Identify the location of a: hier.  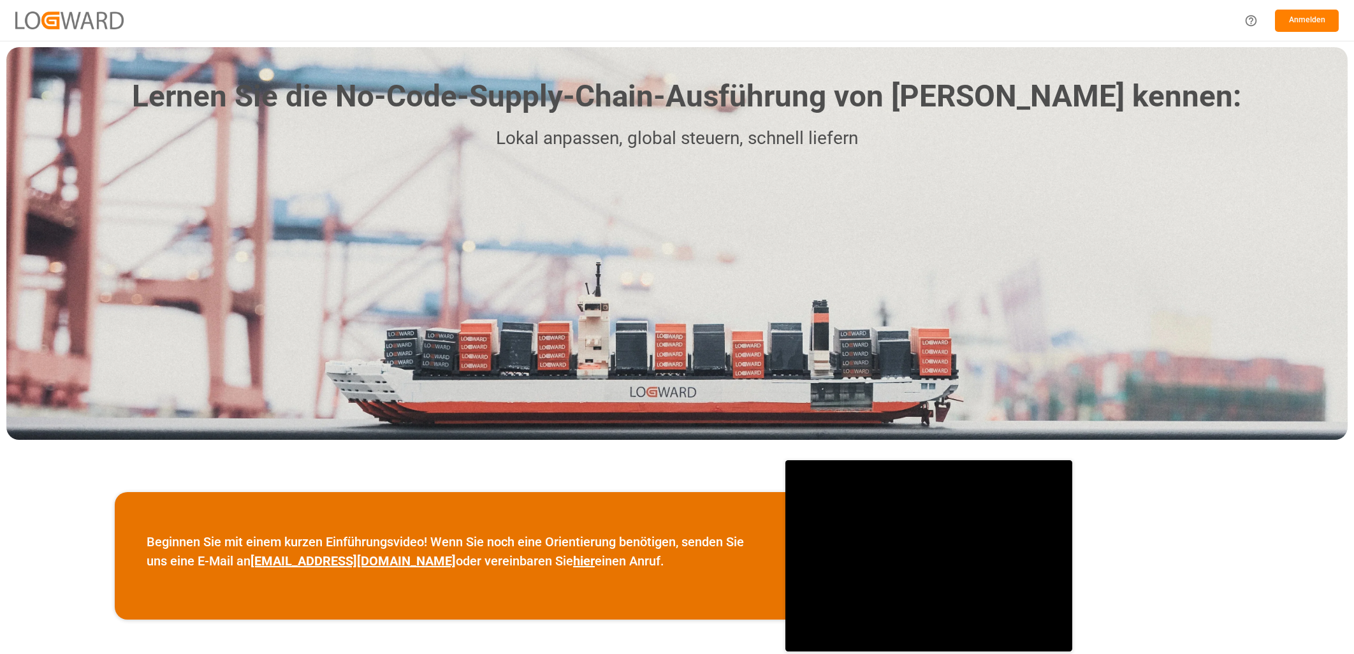
(584, 561).